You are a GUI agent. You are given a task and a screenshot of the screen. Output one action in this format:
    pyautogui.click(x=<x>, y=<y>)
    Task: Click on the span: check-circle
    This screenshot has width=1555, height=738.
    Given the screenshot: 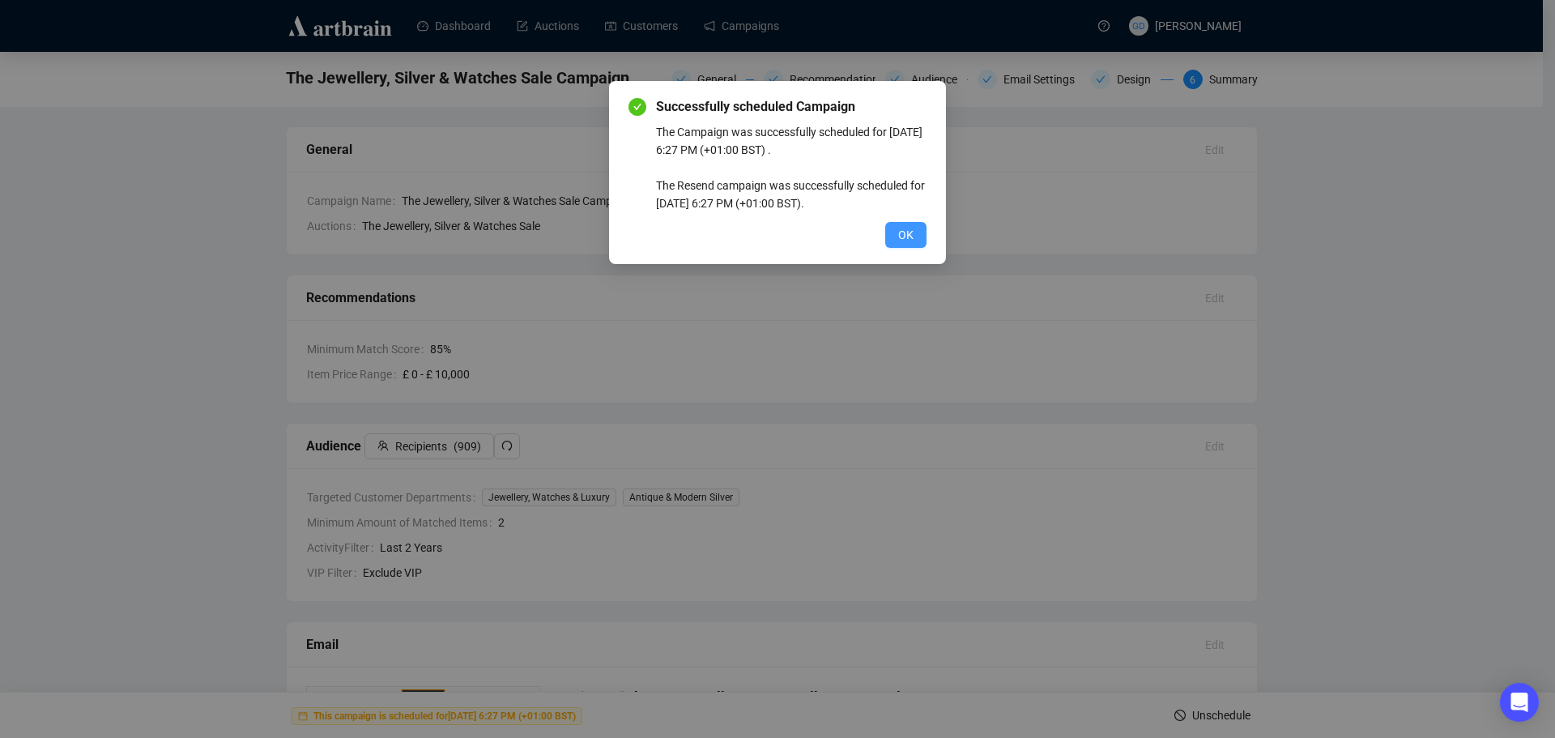 What is the action you would take?
    pyautogui.click(x=637, y=107)
    